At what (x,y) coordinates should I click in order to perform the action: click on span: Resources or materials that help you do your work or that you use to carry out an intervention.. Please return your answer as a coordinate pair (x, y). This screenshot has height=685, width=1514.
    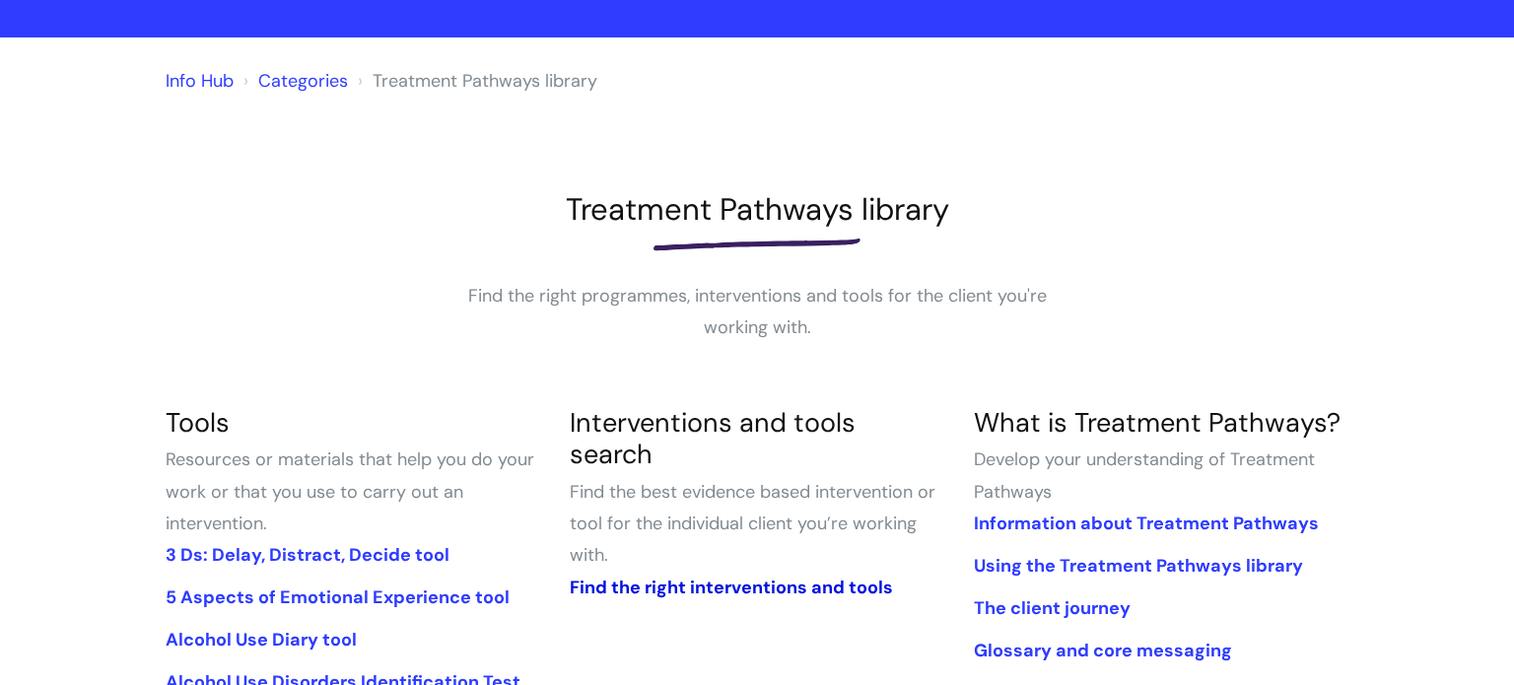
    Looking at the image, I should click on (350, 491).